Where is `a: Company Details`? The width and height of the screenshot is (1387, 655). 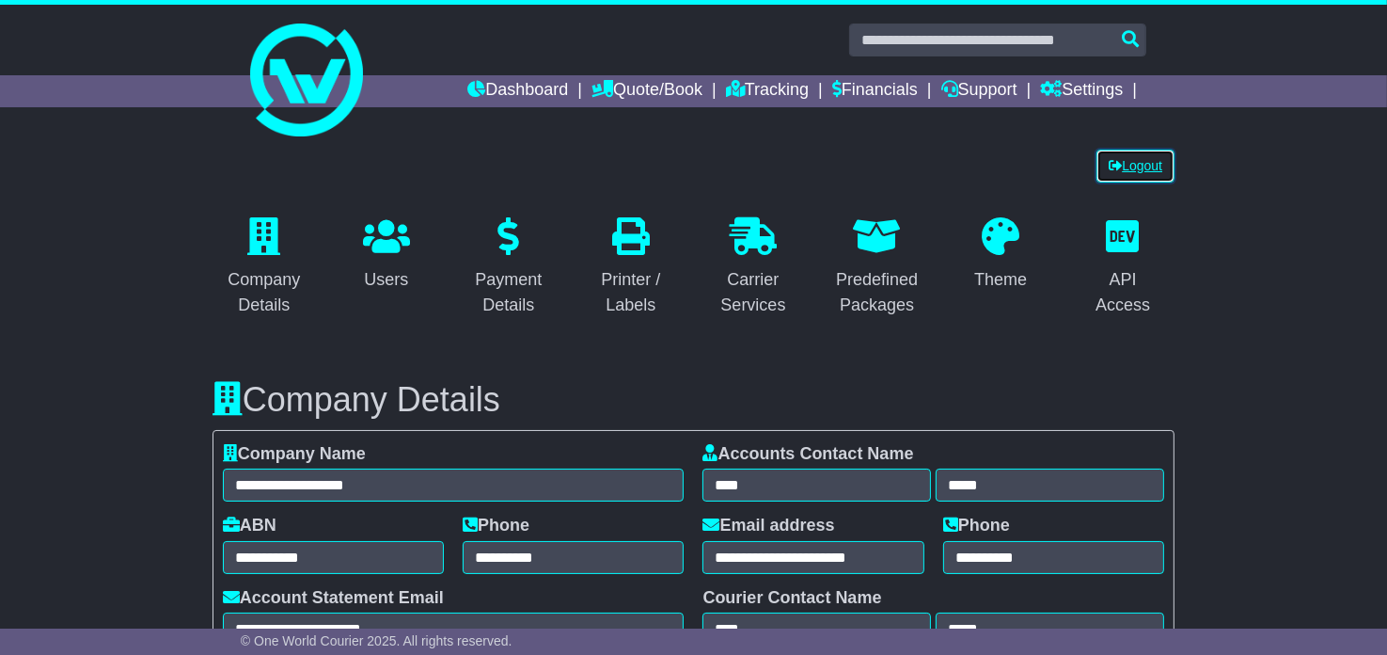
a: Company Details is located at coordinates (264, 267).